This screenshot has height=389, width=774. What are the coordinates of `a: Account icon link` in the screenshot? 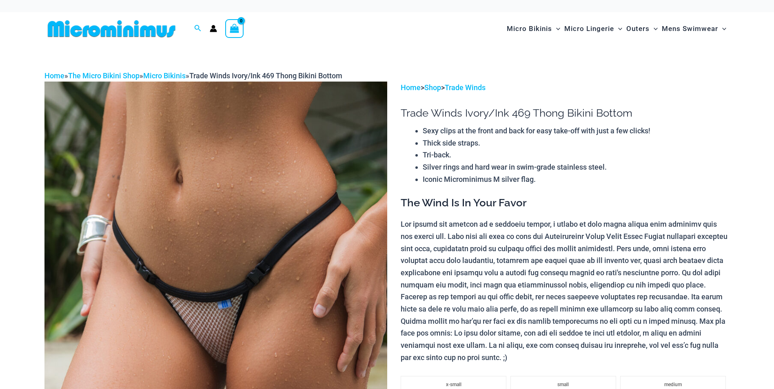 It's located at (213, 29).